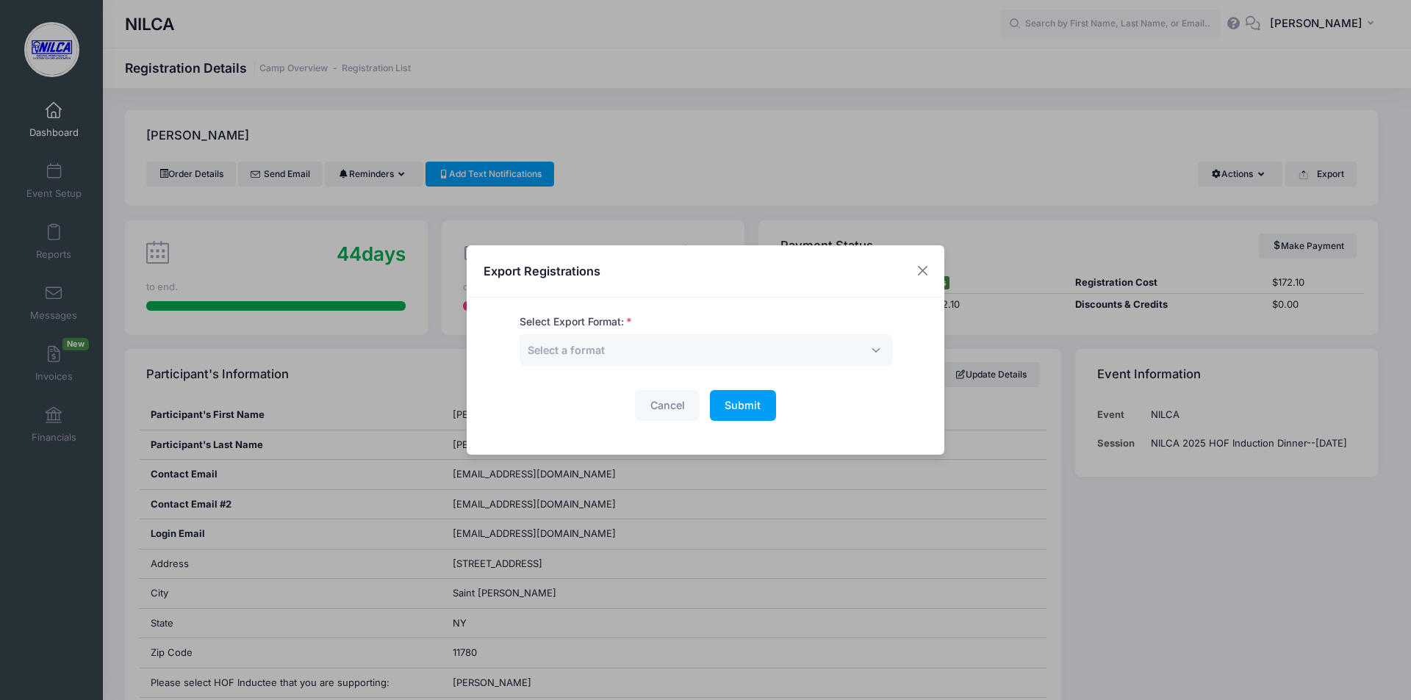 Image resolution: width=1411 pixels, height=700 pixels. Describe the element at coordinates (743, 406) in the screenshot. I see `button: Submit` at that location.